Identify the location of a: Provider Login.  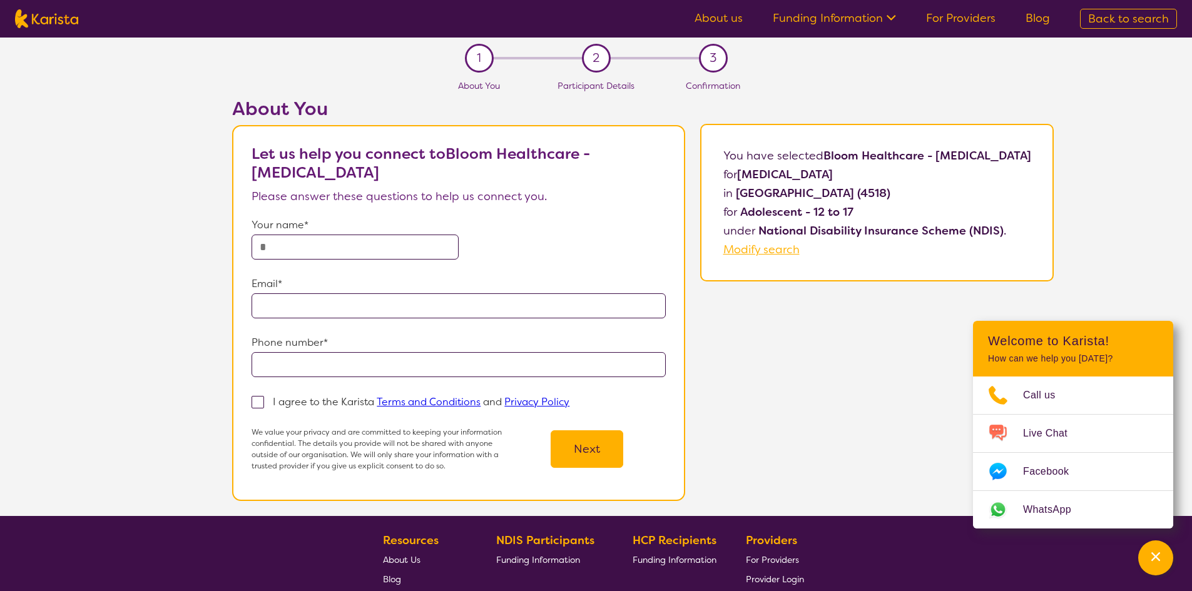
(775, 579).